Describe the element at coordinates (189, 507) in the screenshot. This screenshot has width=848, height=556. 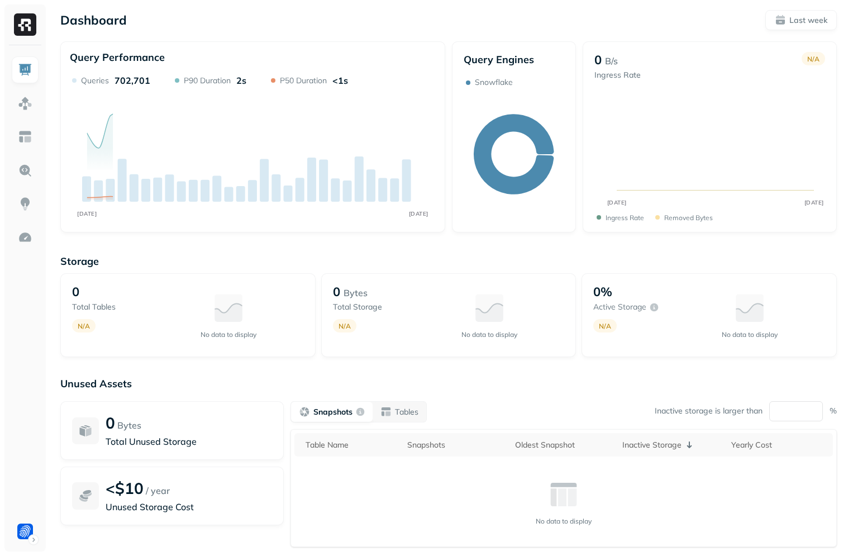
I see `p: Unused Storage Cost` at that location.